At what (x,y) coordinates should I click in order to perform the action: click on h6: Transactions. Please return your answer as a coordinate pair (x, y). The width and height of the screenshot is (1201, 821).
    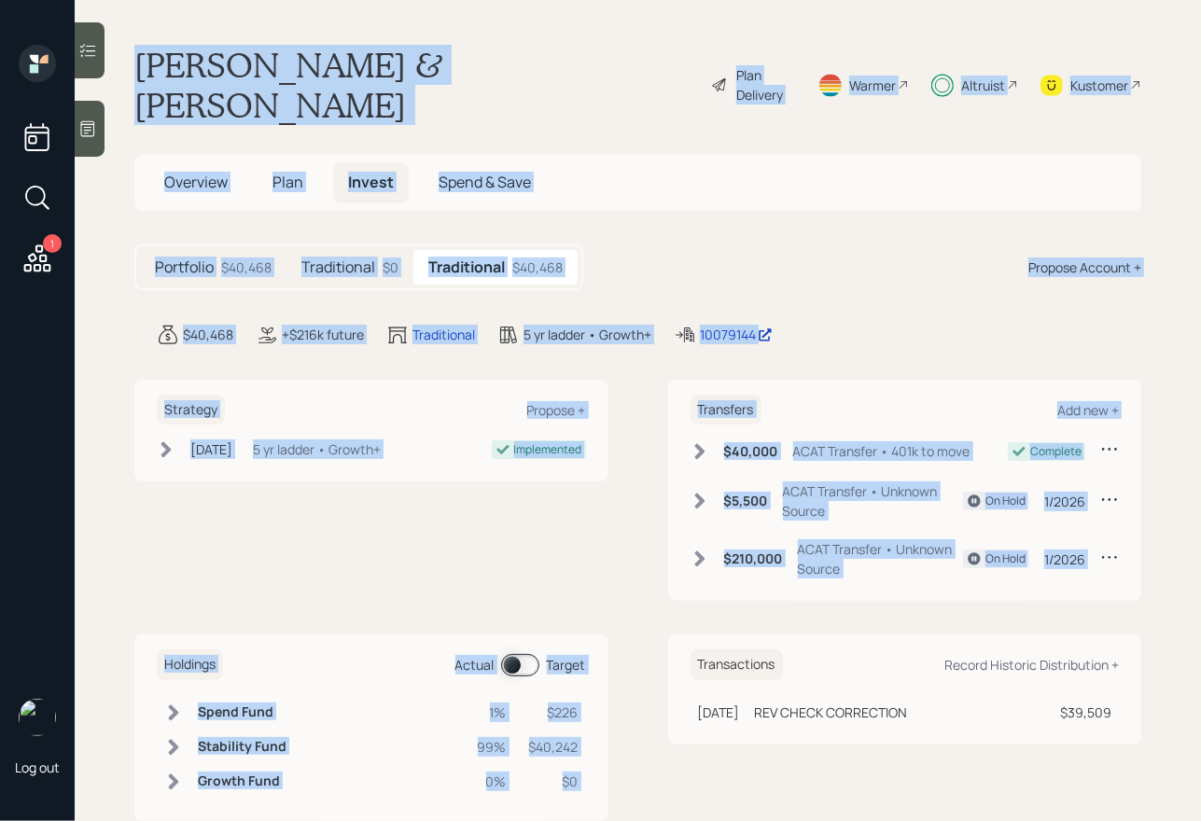
    Looking at the image, I should click on (736, 664).